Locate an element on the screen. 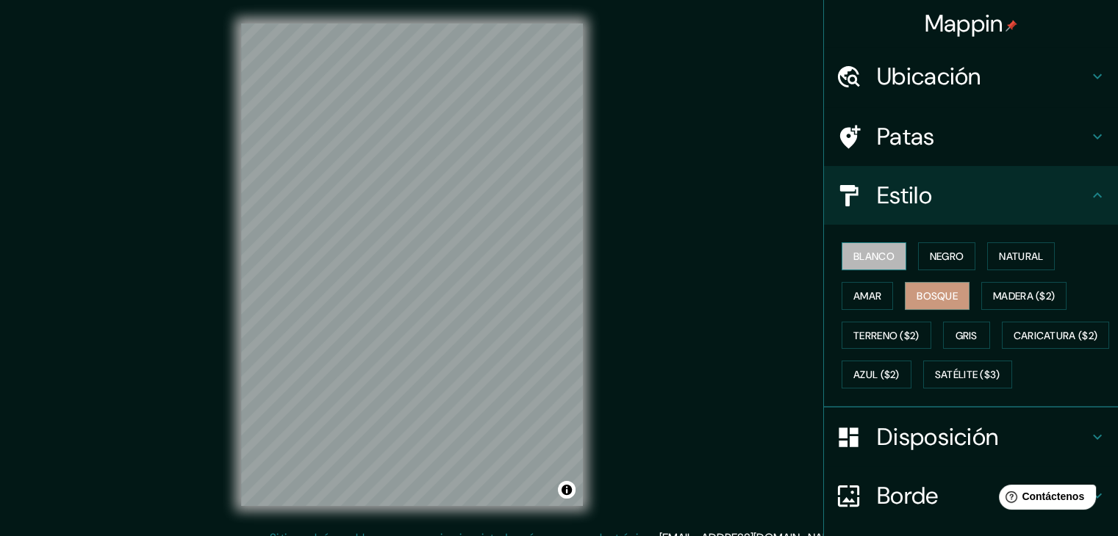 The image size is (1118, 536). button: Natural is located at coordinates (1021, 256).